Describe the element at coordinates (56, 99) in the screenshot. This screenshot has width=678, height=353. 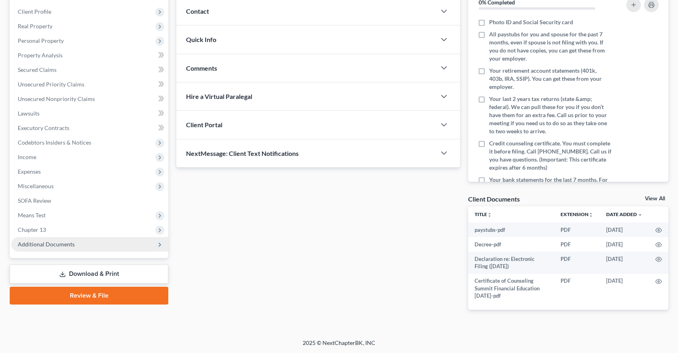
I see `span: Unsecured Nonpriority Claims` at that location.